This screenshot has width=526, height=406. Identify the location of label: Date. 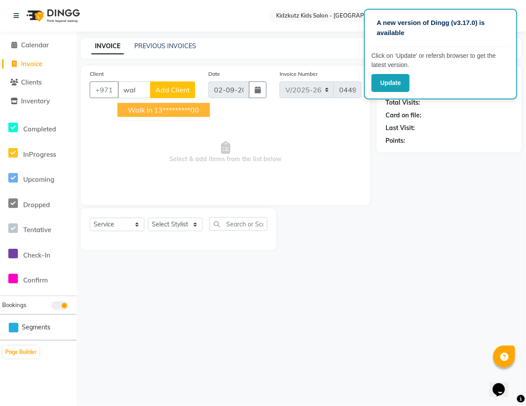
(214, 74).